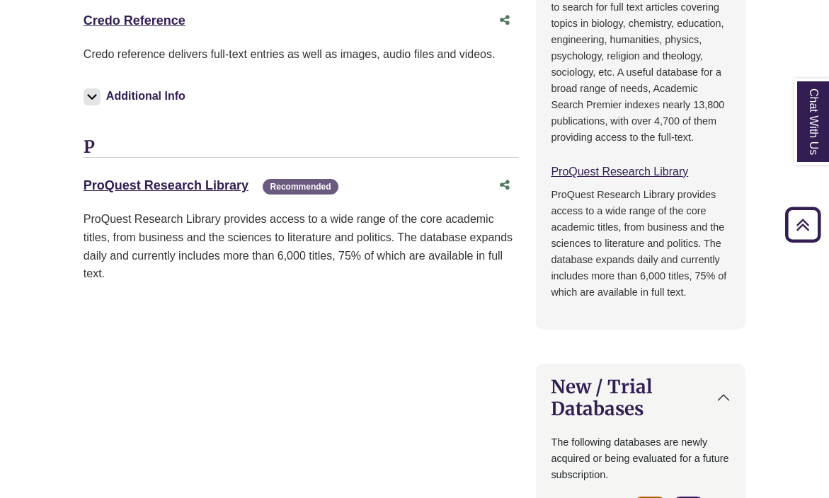 The image size is (829, 498). Describe the element at coordinates (301, 54) in the screenshot. I see `p: Credo reference delivers full-text entries as well as images, audio files and videos.` at that location.